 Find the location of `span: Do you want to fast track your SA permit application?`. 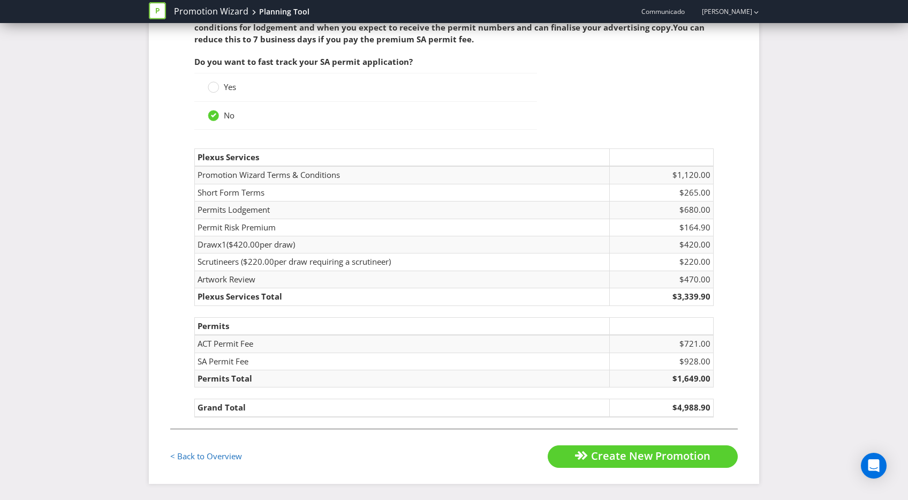

span: Do you want to fast track your SA permit application? is located at coordinates (304, 62).